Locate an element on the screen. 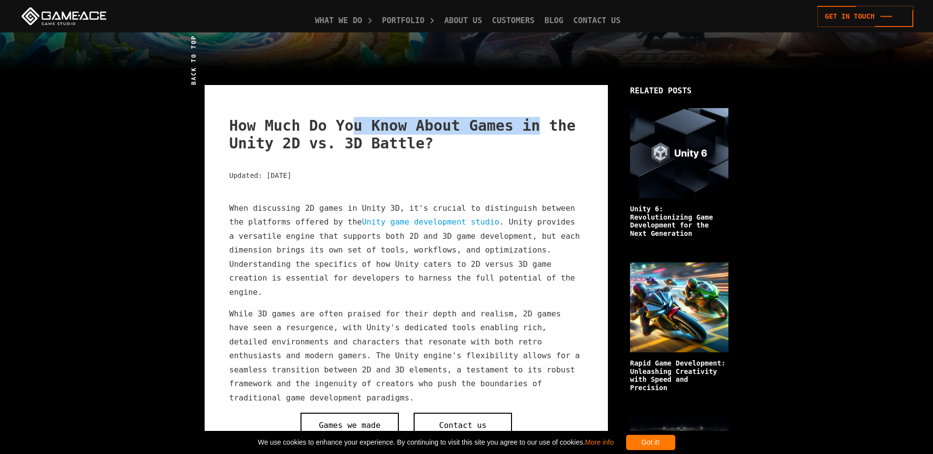  span: Games we made is located at coordinates (350, 426).